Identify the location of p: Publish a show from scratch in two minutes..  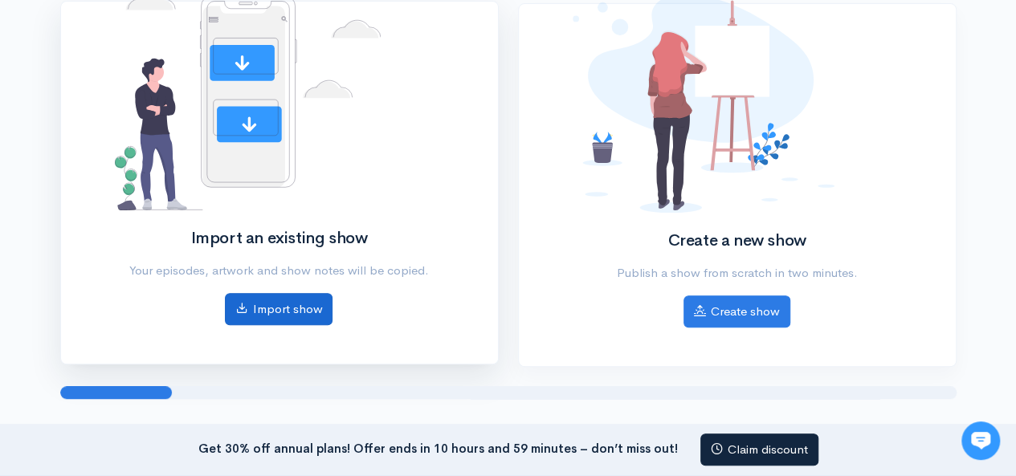
(737, 273).